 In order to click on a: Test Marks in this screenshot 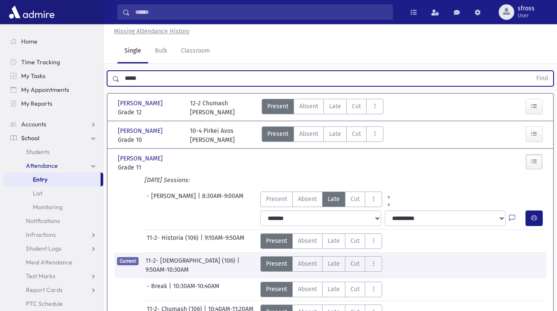, I will do `click(53, 276)`.